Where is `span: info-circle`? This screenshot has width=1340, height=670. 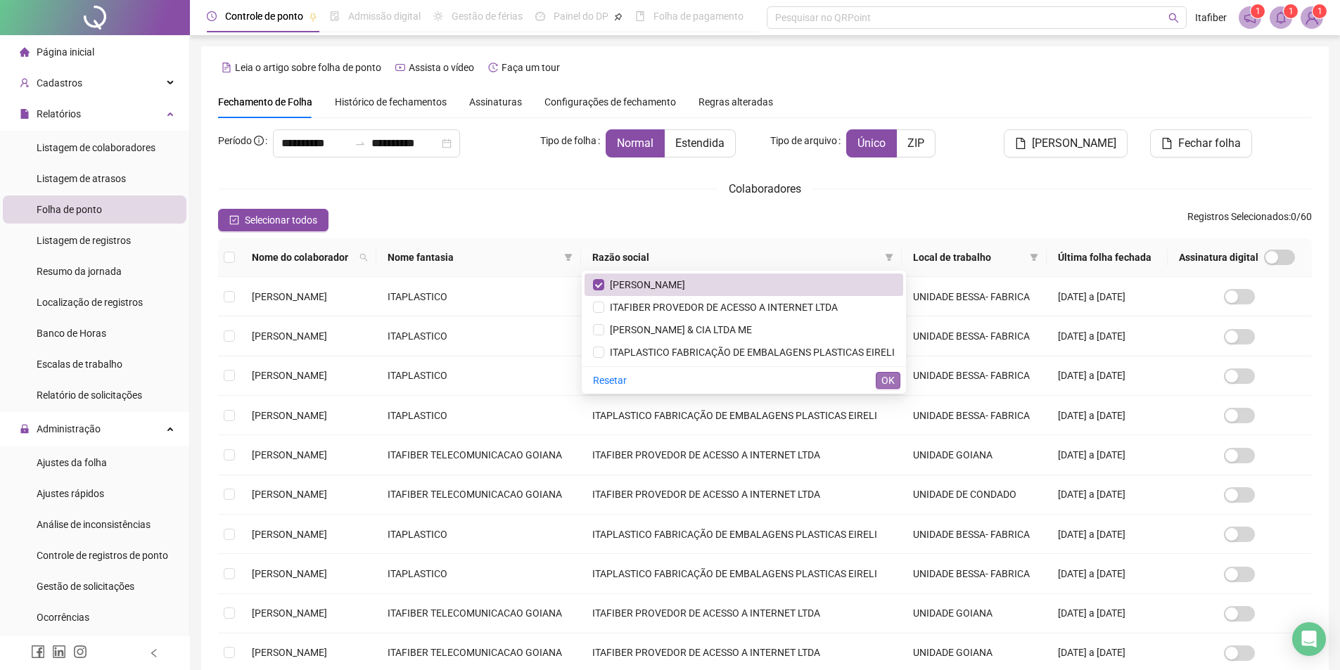 span: info-circle is located at coordinates (259, 141).